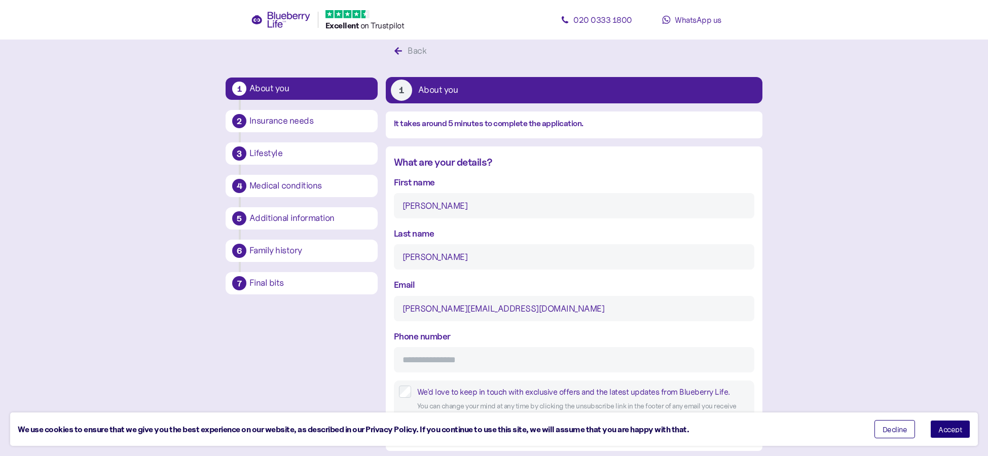 The image size is (988, 456). What do you see at coordinates (343, 25) in the screenshot?
I see `span: Excellent ️` at bounding box center [343, 25].